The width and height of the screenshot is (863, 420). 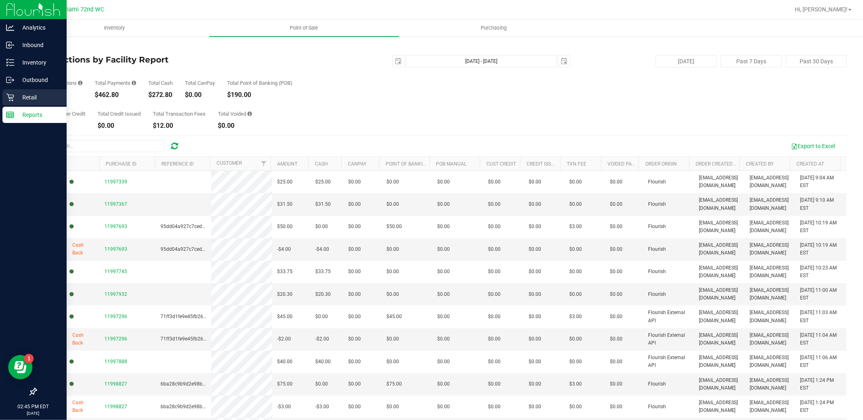 What do you see at coordinates (116, 182) in the screenshot?
I see `span: 11997339` at bounding box center [116, 182].